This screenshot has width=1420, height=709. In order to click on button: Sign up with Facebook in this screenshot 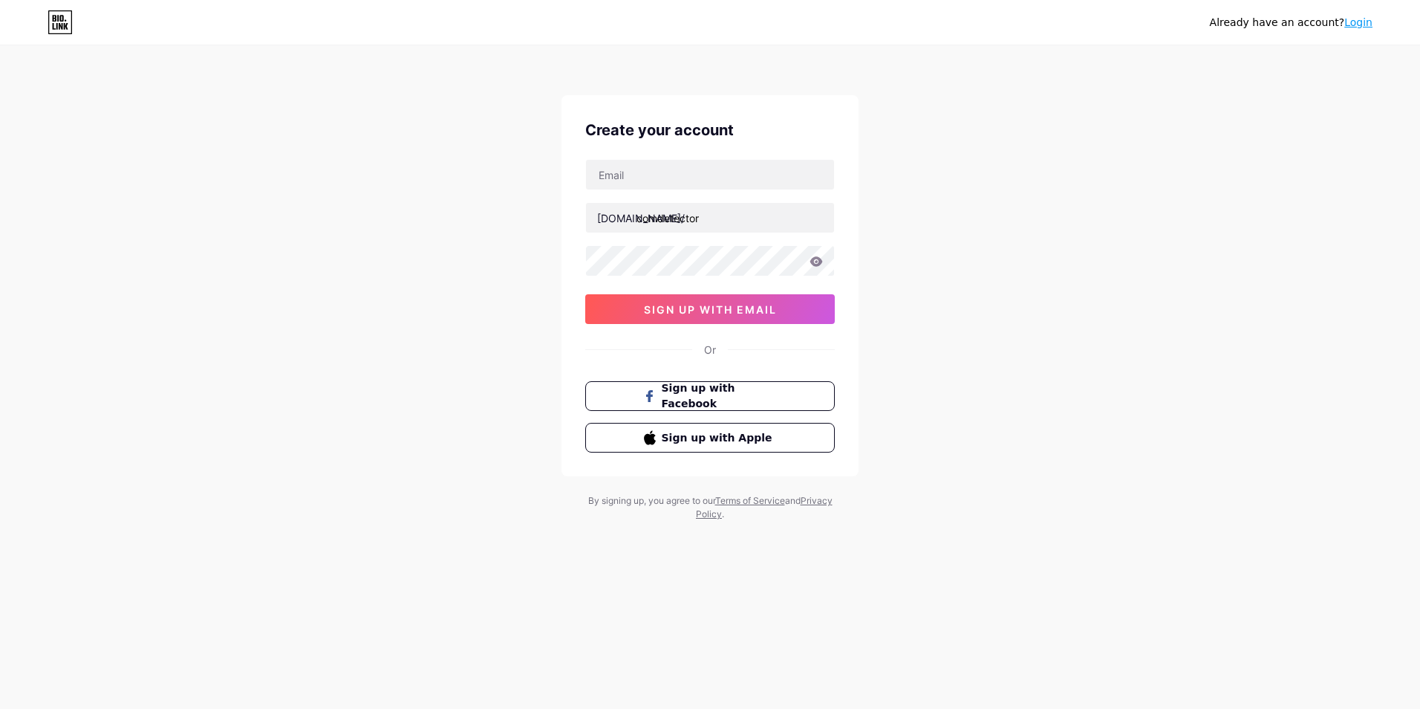, I will do `click(710, 396)`.